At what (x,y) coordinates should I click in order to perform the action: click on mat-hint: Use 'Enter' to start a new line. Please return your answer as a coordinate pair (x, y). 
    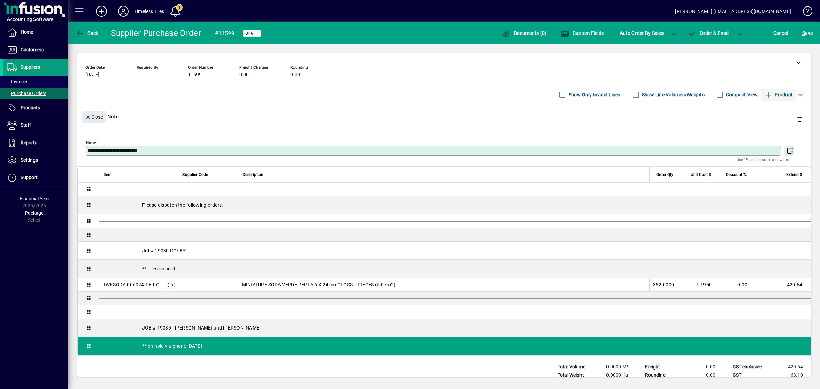
    Looking at the image, I should click on (763, 159).